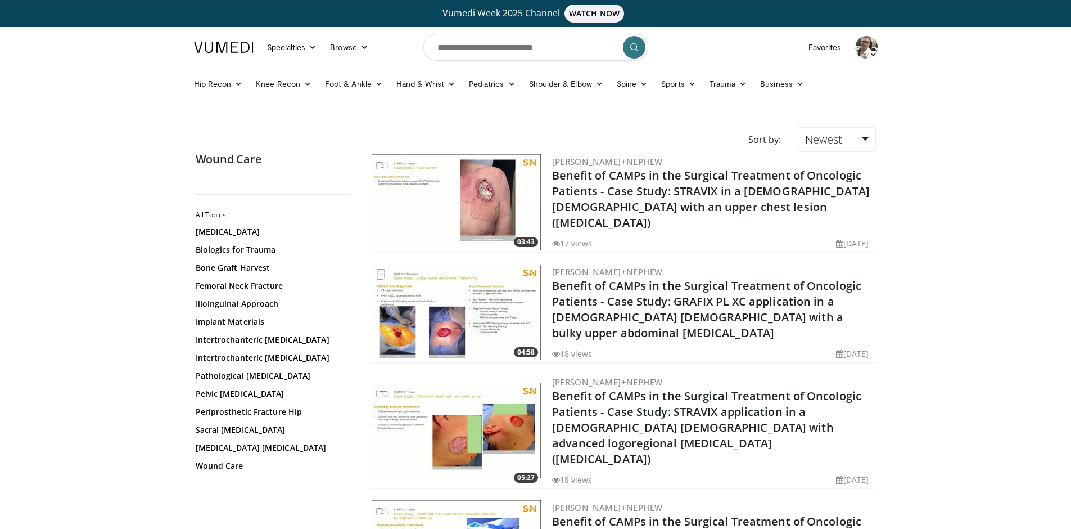 The image size is (1071, 529). What do you see at coordinates (711, 199) in the screenshot?
I see `a: Benefit of CAMPs in the Surgical Treatment of Oncologic Patients - Case Study: STRAVIX in a [DEMO...` at bounding box center [711, 199].